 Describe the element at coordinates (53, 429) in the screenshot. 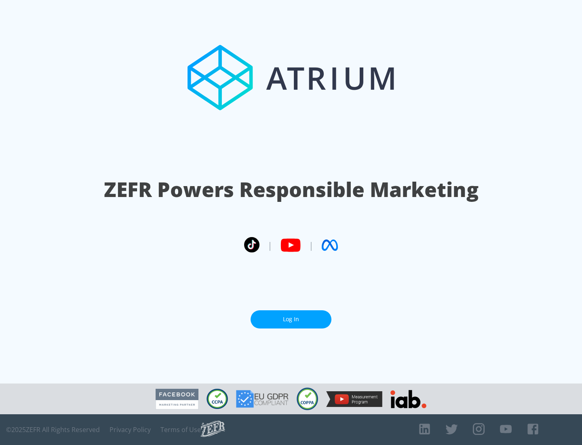

I see `span: © 2025 ZEFR All Rights Reserved` at that location.